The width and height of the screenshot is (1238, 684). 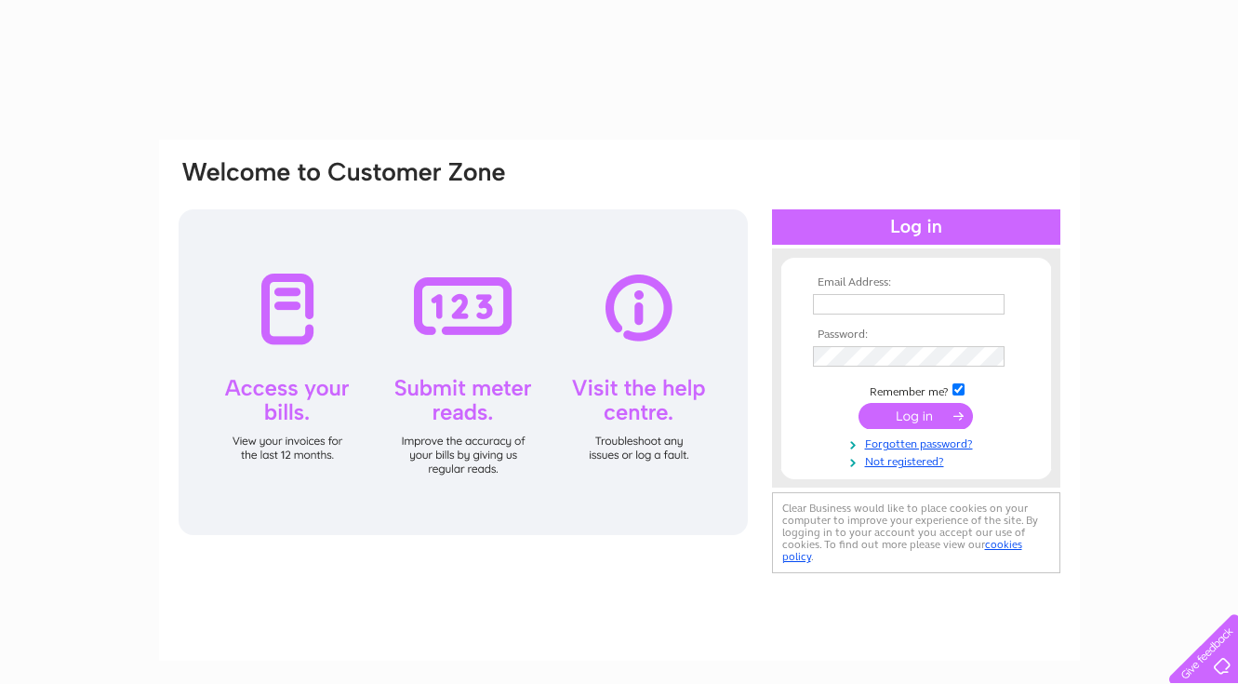 What do you see at coordinates (918, 442) in the screenshot?
I see `a: Forgotten password?` at bounding box center [918, 442].